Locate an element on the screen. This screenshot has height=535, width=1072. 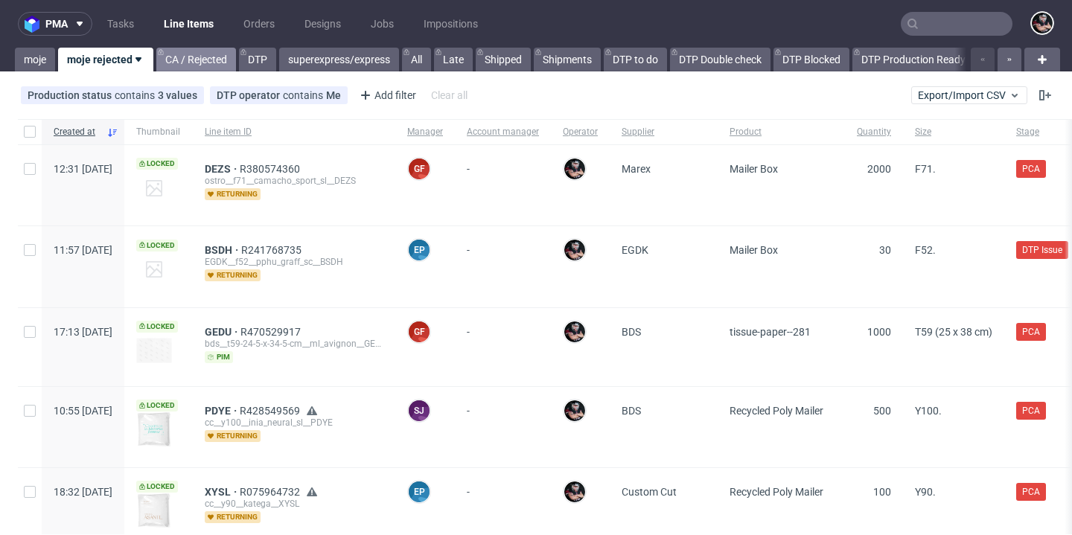
span: Product is located at coordinates (781, 132).